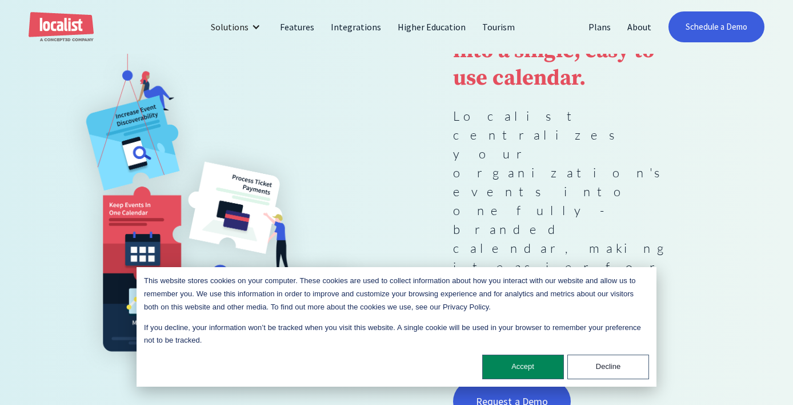 This screenshot has height=405, width=793. What do you see at coordinates (600, 27) in the screenshot?
I see `a: Plans` at bounding box center [600, 27].